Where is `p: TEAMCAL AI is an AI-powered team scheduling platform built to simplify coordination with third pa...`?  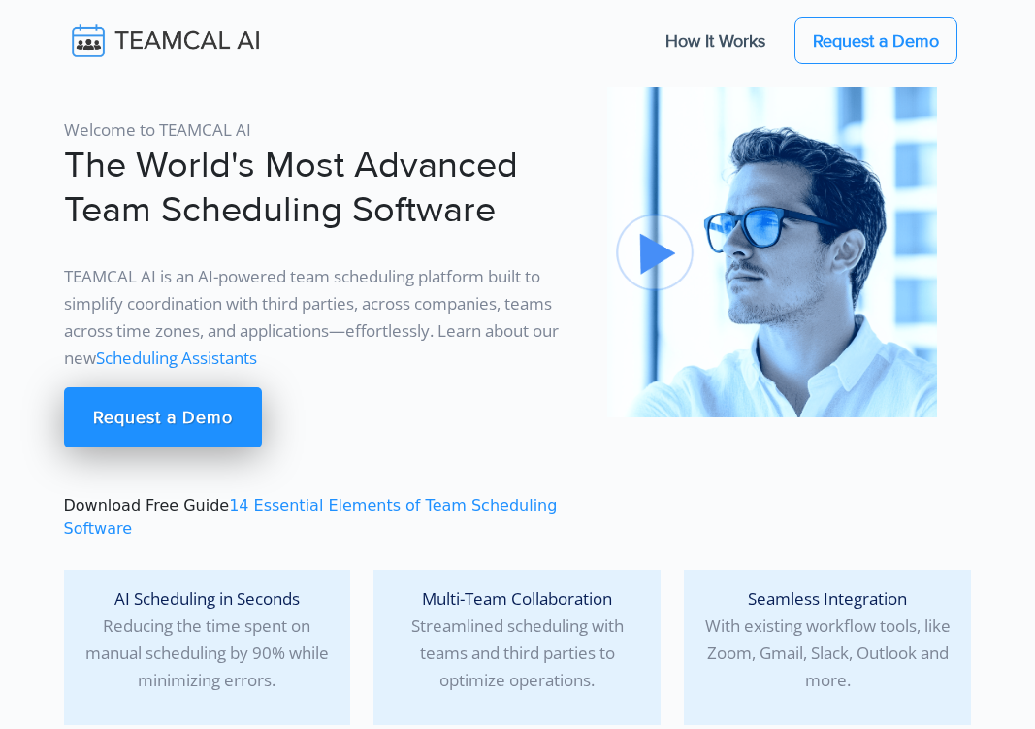 p: TEAMCAL AI is an AI-powered team scheduling platform built to simplify coordination with third pa... is located at coordinates (324, 317).